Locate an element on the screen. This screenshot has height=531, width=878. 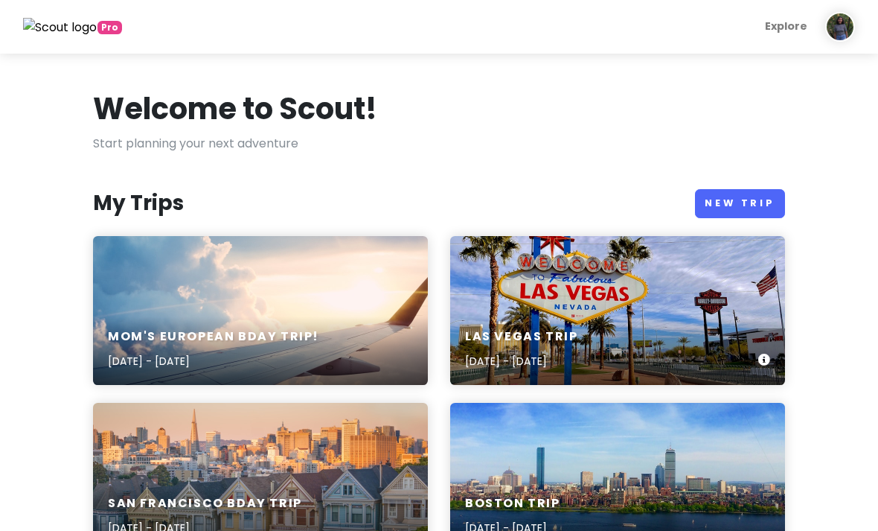
h6: San Francisco Bday Trip is located at coordinates (205, 503).